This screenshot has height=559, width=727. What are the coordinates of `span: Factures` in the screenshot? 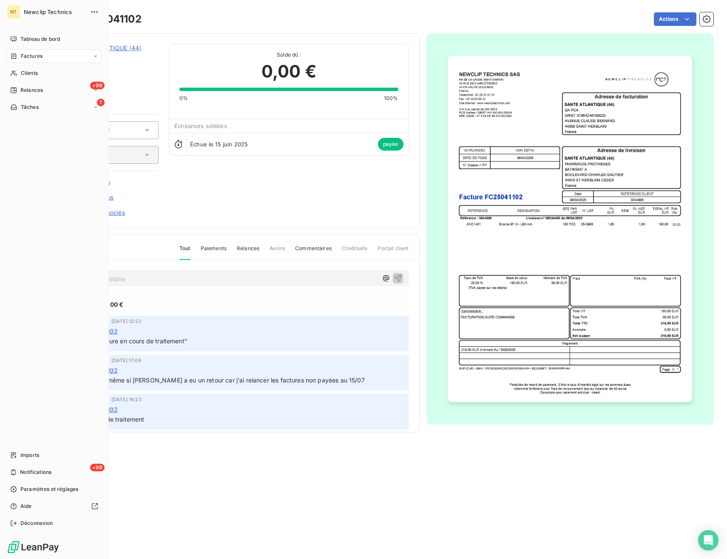 It's located at (31, 56).